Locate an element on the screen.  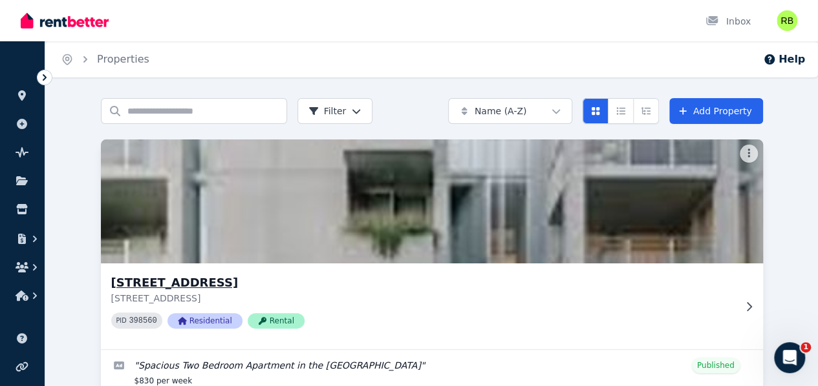
img: 406/7 Ovens St, Brunswick is located at coordinates (431, 202).